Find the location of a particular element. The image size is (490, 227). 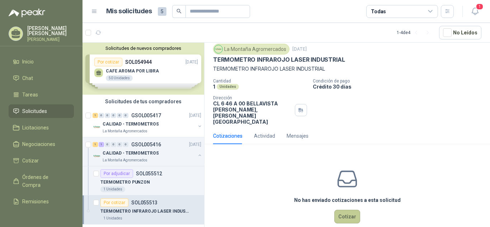

div: Unidades is located at coordinates (228, 87).